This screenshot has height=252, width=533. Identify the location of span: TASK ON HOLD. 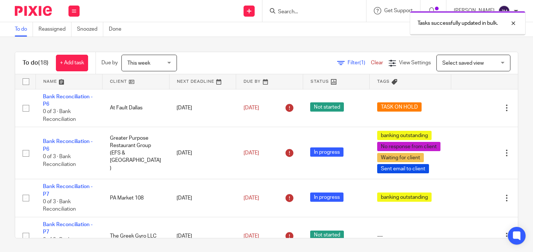
(399, 107).